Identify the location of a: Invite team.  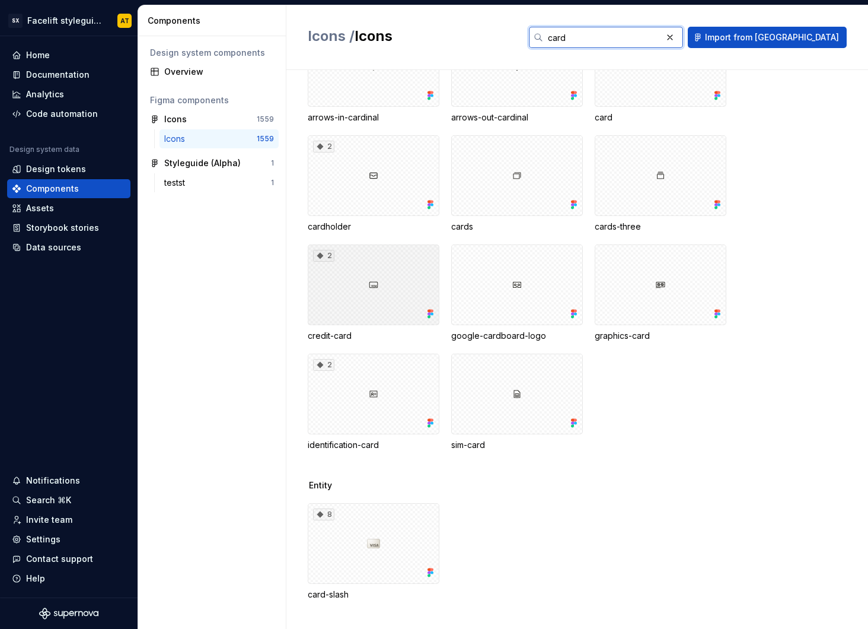
(69, 520).